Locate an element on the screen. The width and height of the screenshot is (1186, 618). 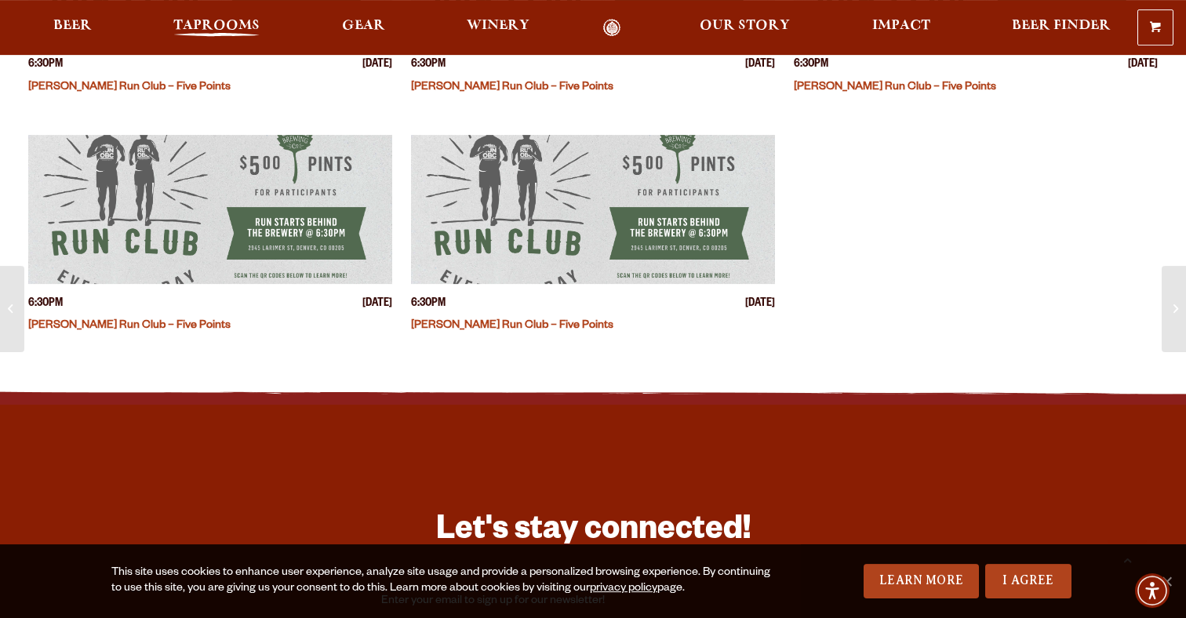
a: I Agree is located at coordinates (1029, 581).